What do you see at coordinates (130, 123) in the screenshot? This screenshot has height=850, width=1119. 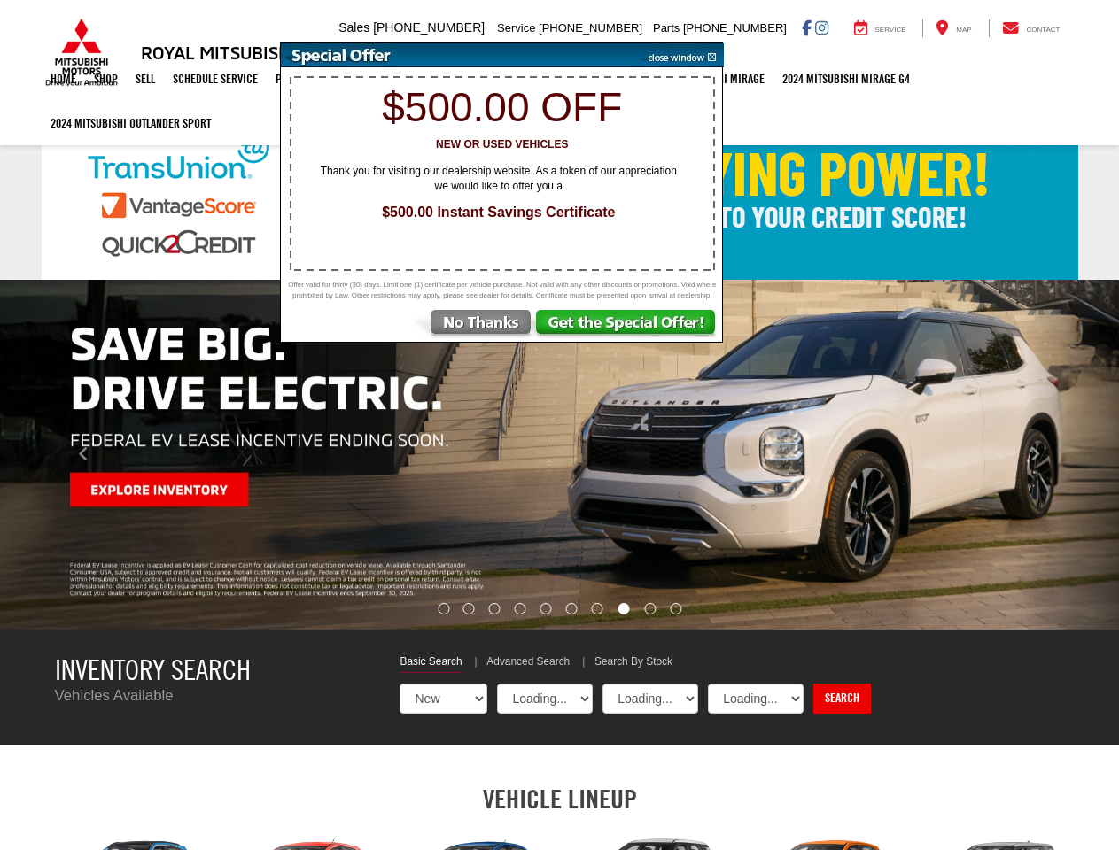 I see `a: 2024 Mitsubishi Outlander SPORT` at bounding box center [130, 123].